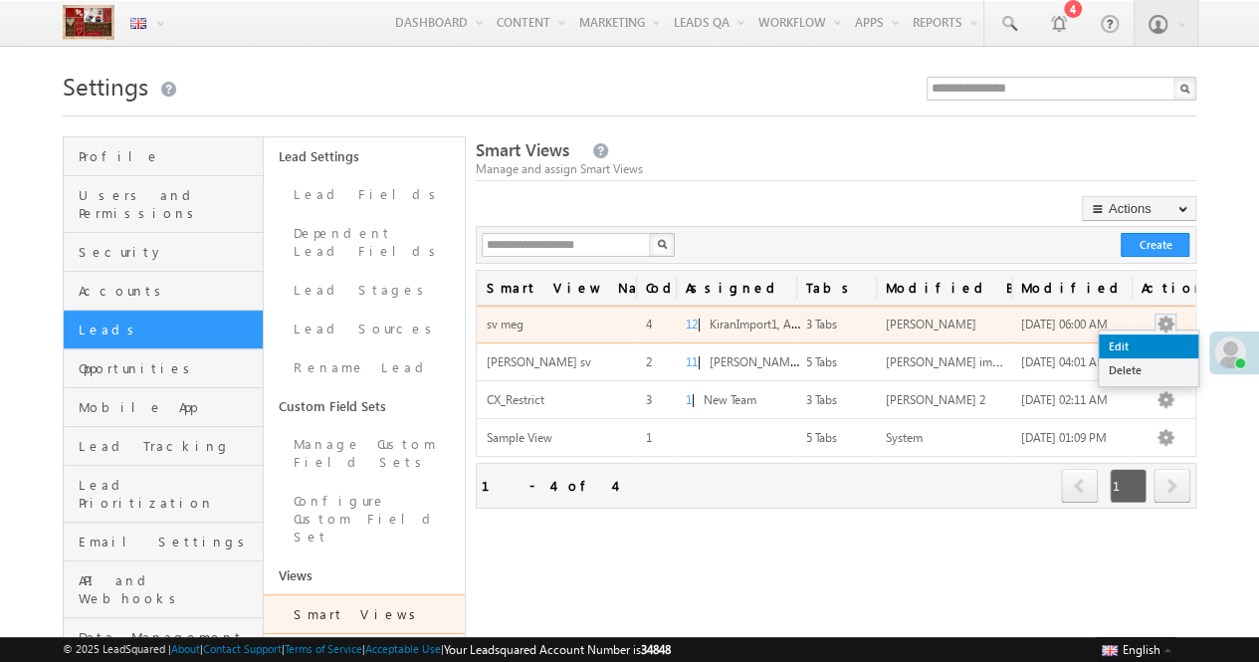  I want to click on span: Lead Tracking, so click(168, 446).